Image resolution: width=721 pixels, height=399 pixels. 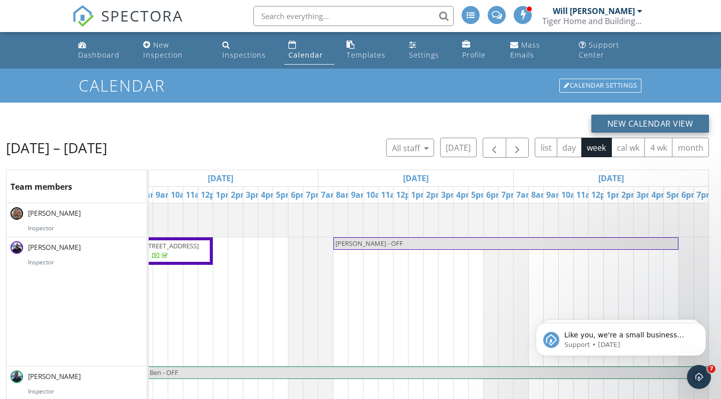 I want to click on a: Settings, so click(x=428, y=50).